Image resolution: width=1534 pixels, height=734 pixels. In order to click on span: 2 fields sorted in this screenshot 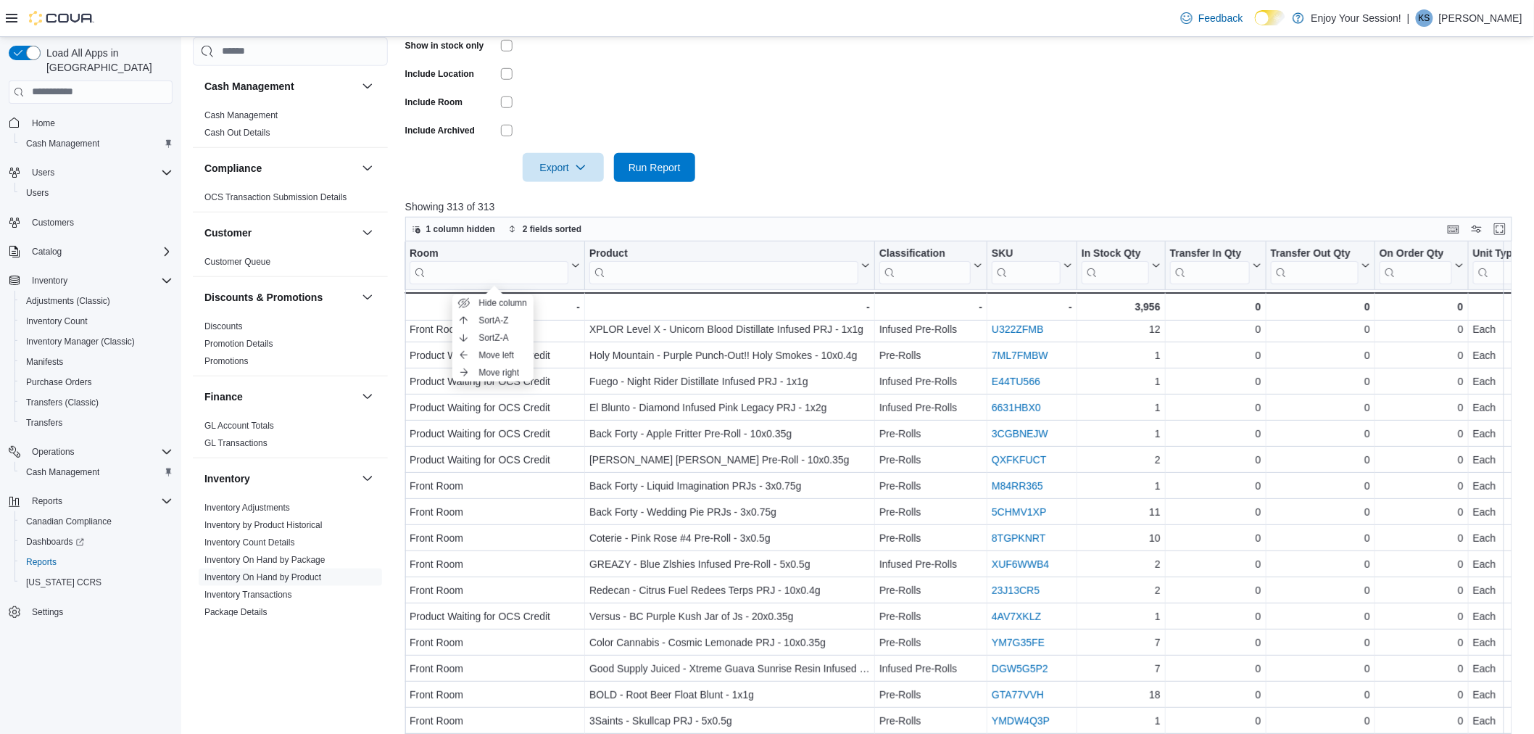, I will do `click(552, 229)`.